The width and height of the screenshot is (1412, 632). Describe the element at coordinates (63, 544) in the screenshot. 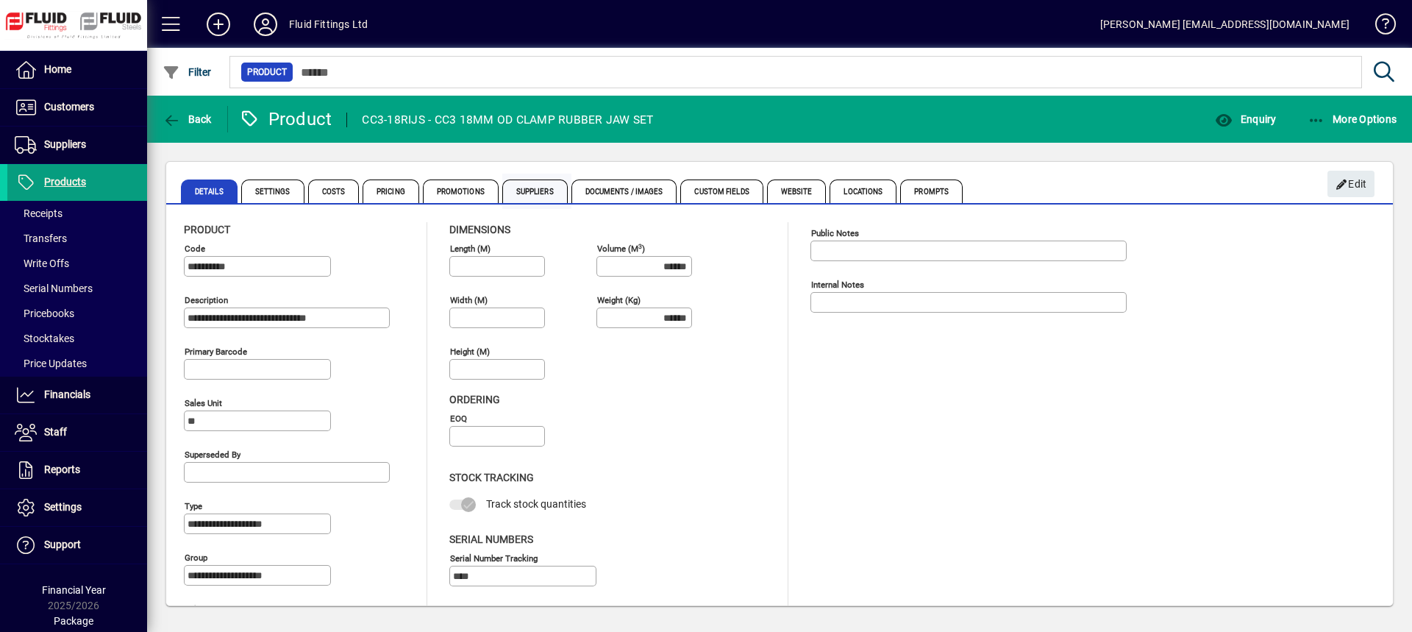

I see `span: Support` at that location.